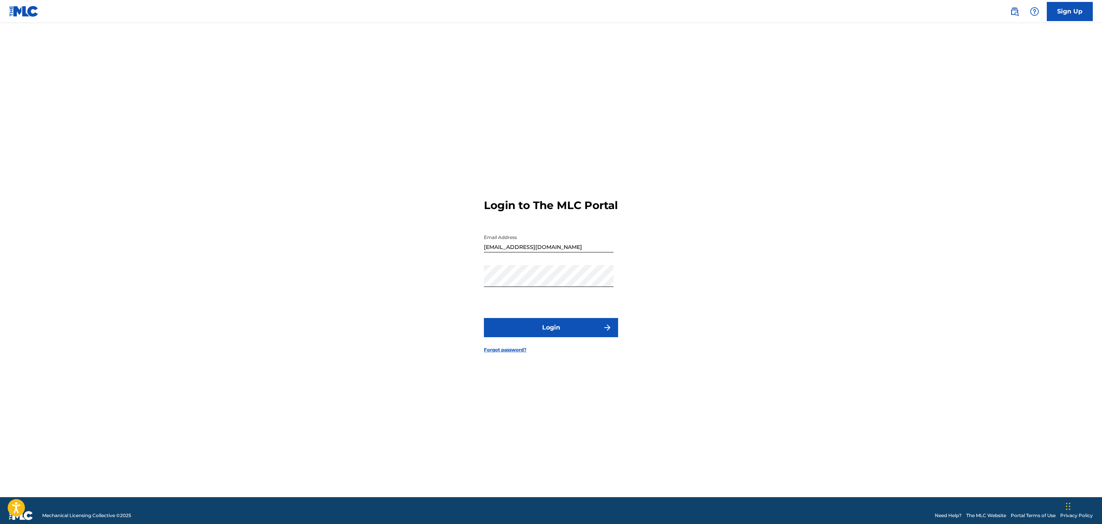 This screenshot has height=524, width=1102. Describe the element at coordinates (551, 205) in the screenshot. I see `h3: Login to The MLC Portal` at that location.